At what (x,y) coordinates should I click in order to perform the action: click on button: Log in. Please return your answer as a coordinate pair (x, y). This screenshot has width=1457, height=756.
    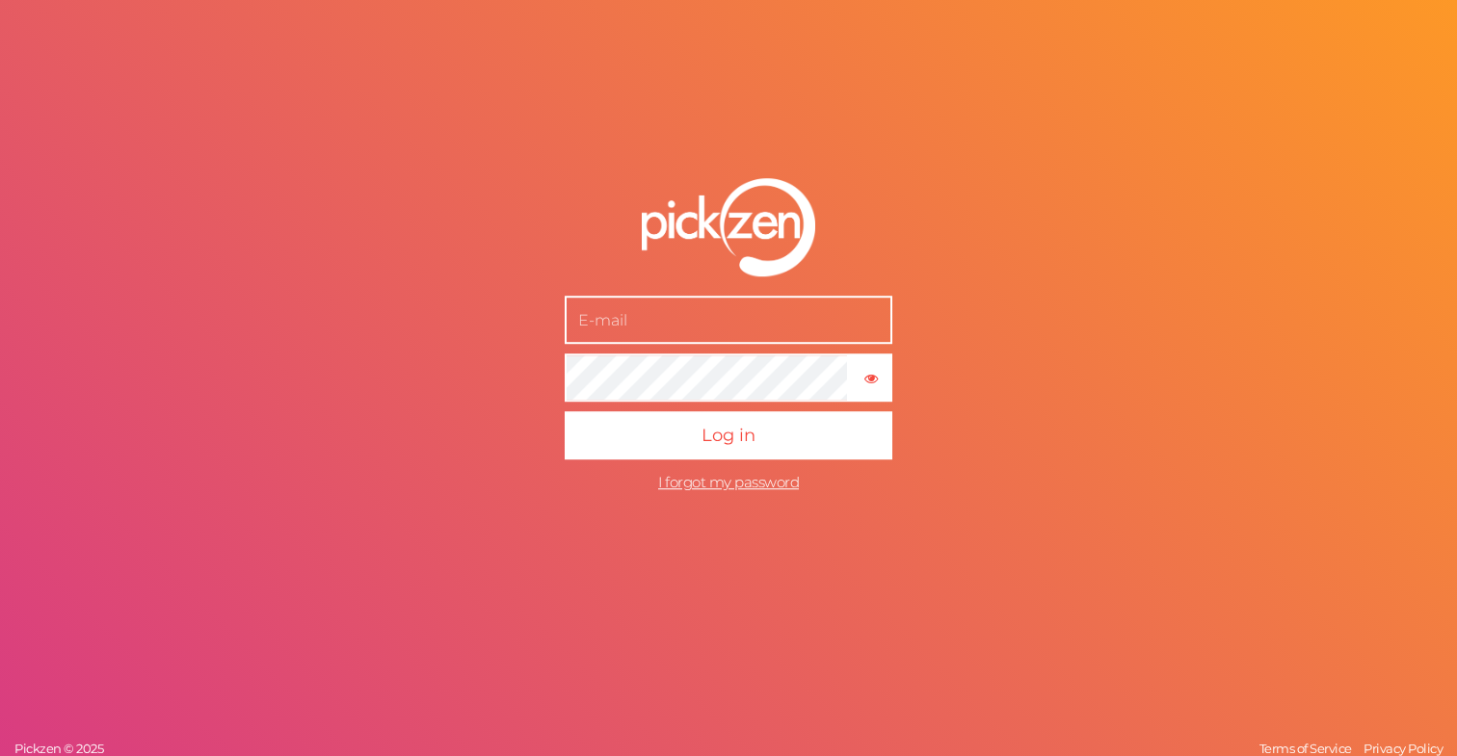
    Looking at the image, I should click on (728, 436).